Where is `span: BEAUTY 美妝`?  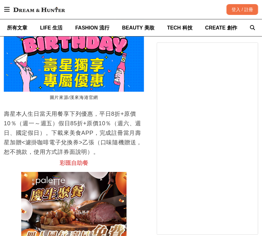 span: BEAUTY 美妝 is located at coordinates (138, 28).